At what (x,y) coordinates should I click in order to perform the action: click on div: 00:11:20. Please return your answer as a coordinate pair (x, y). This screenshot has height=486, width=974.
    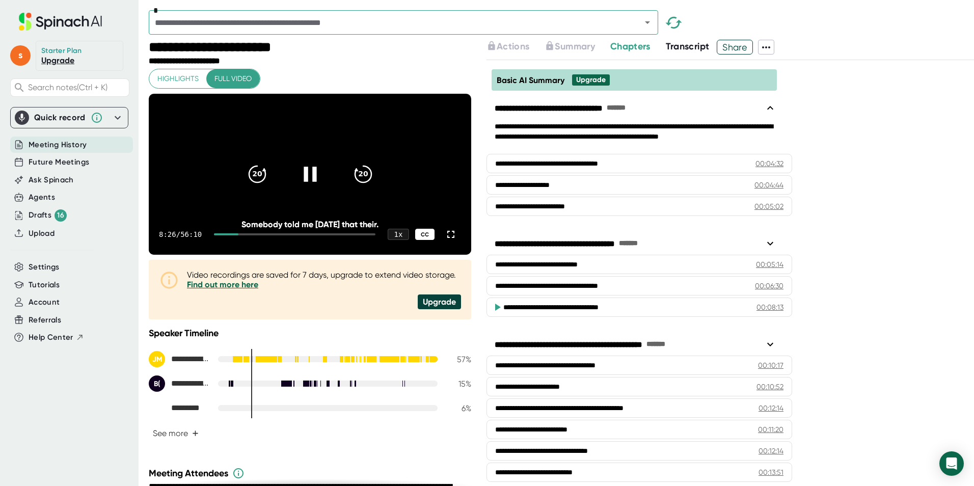
    Looking at the image, I should click on (771, 430).